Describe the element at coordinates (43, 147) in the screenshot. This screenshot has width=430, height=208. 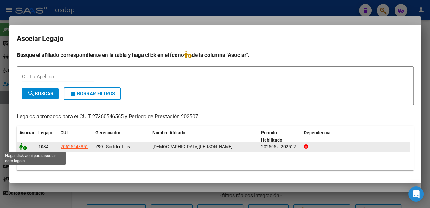
I see `span: 1034` at that location.